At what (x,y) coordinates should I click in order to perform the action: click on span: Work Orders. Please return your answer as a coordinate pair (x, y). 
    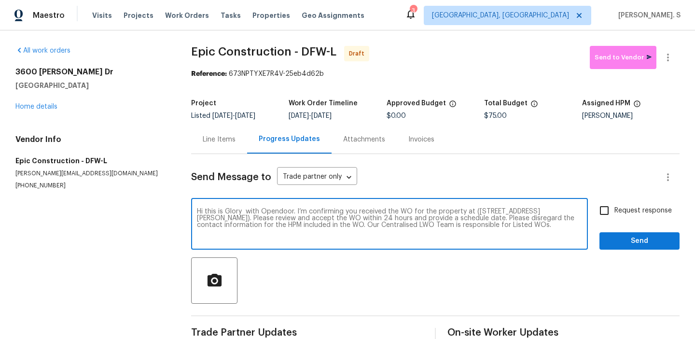
    Looking at the image, I should click on (187, 15).